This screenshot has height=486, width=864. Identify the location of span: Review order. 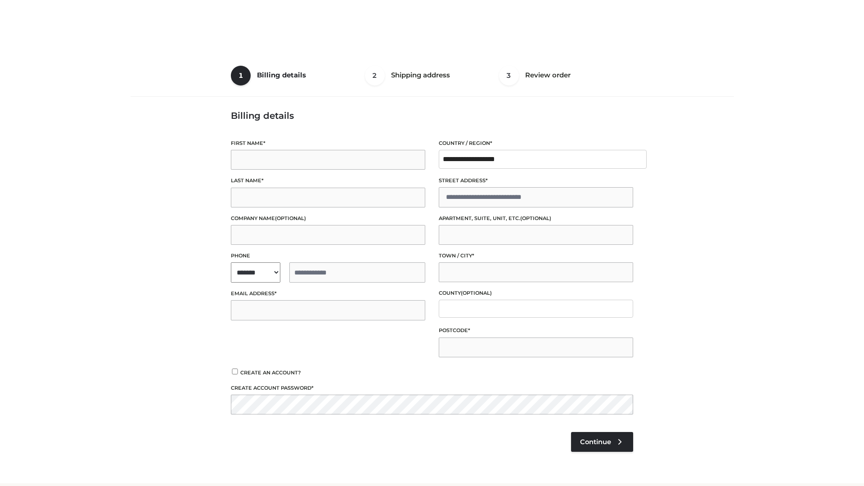
(548, 75).